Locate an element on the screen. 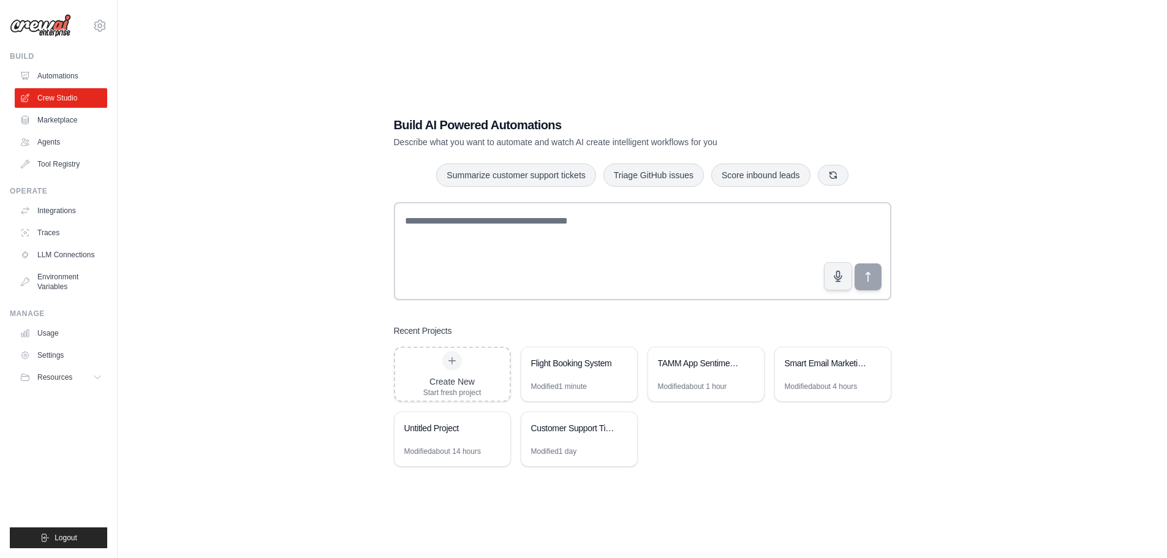 Image resolution: width=1167 pixels, height=558 pixels. div: Customer Support Ticket Automation is located at coordinates (573, 428).